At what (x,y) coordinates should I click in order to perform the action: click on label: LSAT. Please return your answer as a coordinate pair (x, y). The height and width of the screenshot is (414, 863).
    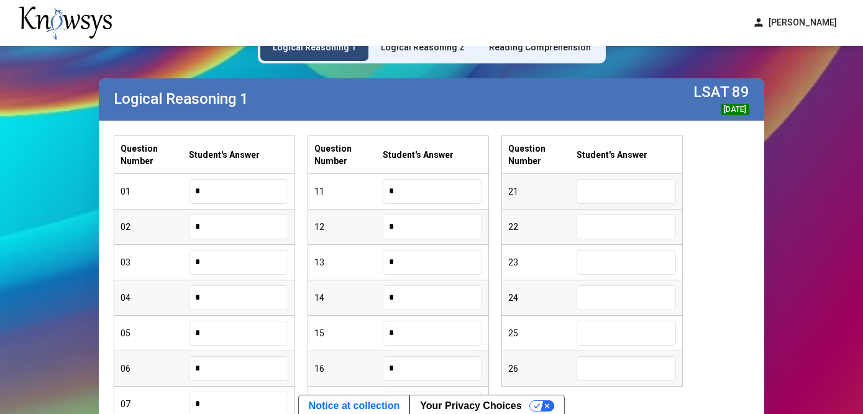
    Looking at the image, I should click on (712, 92).